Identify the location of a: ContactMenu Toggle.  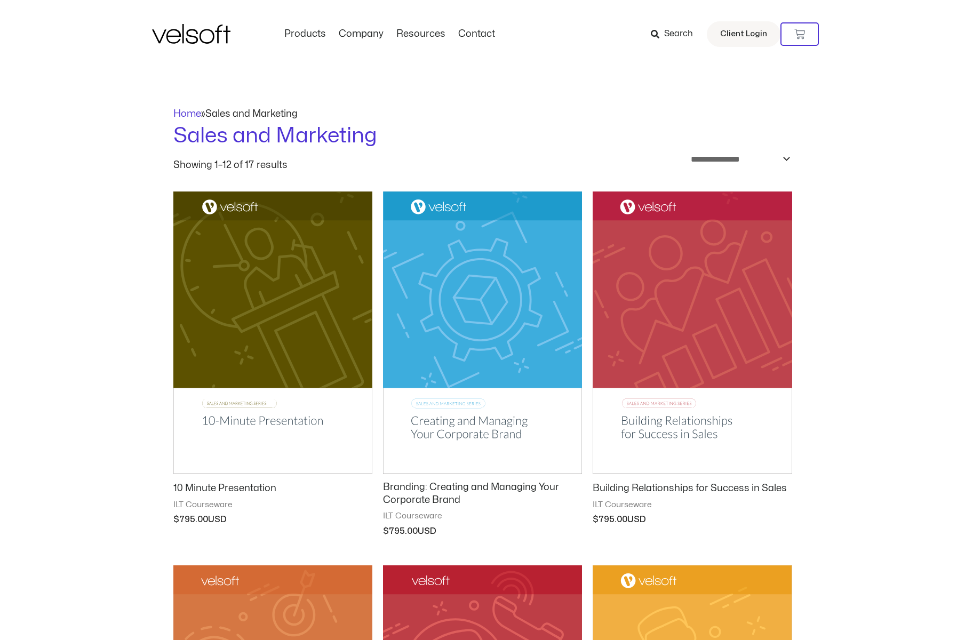
(476, 34).